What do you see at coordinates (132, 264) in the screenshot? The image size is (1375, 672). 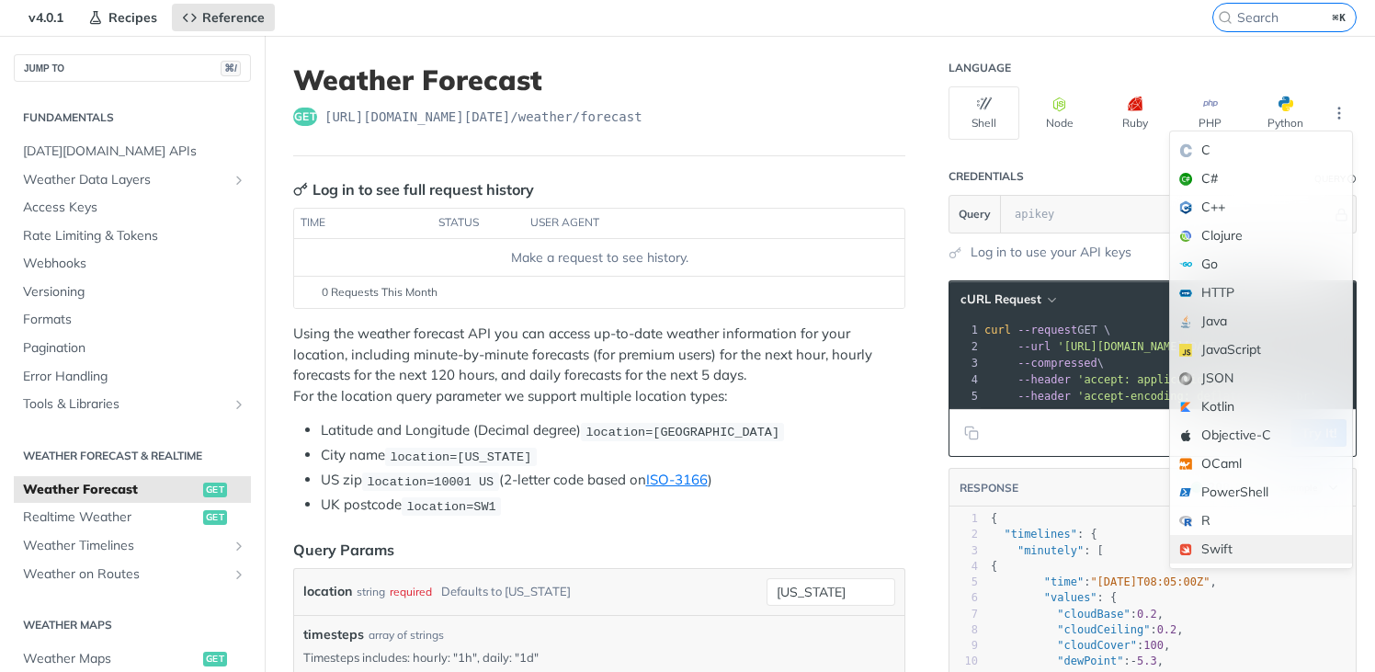 I see `a: Webhooks` at bounding box center [132, 264].